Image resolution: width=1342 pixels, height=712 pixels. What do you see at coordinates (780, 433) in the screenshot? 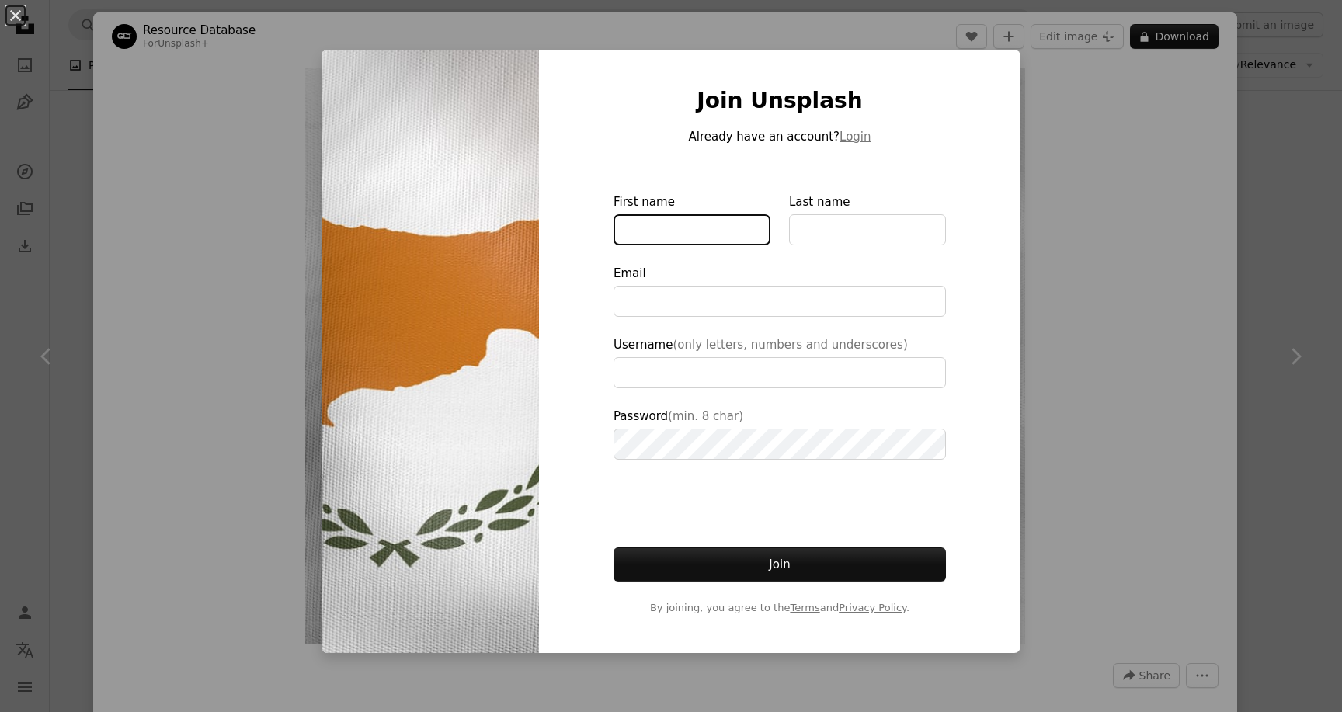
I see `label: Password` at bounding box center [780, 433].